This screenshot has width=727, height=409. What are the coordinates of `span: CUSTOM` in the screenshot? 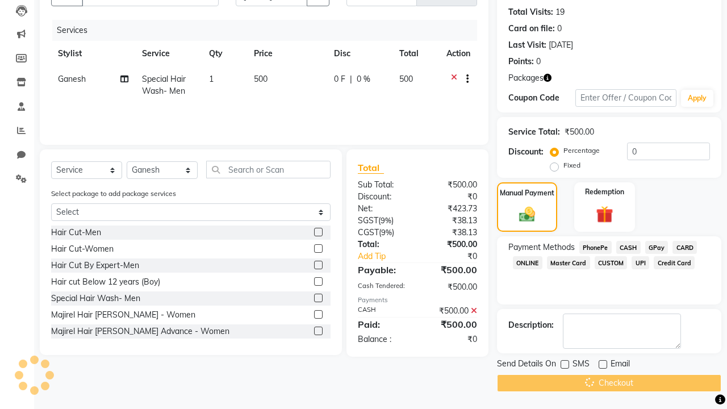 It's located at (611, 262).